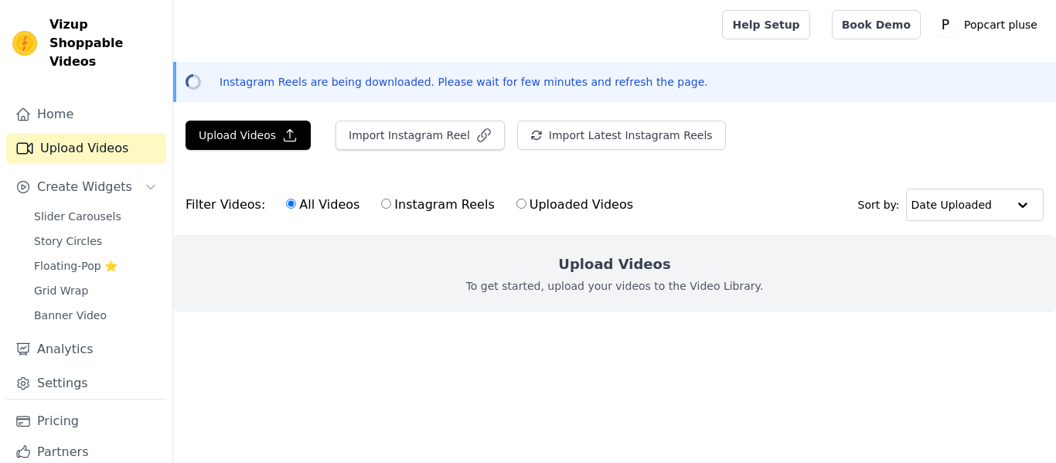  What do you see at coordinates (614, 264) in the screenshot?
I see `h2: Upload Videos` at bounding box center [614, 264].